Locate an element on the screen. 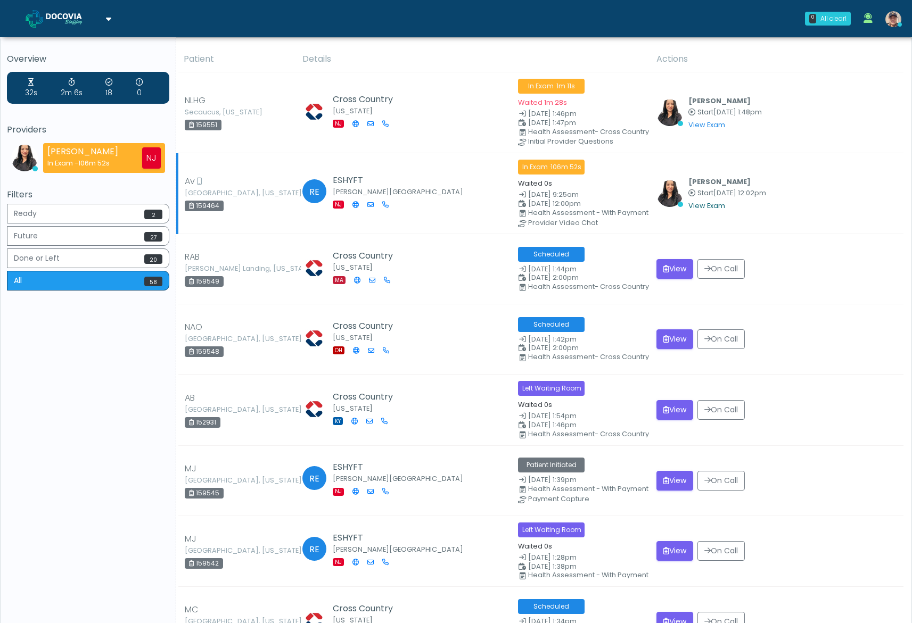  span: Left Waiting Room is located at coordinates (551, 530).